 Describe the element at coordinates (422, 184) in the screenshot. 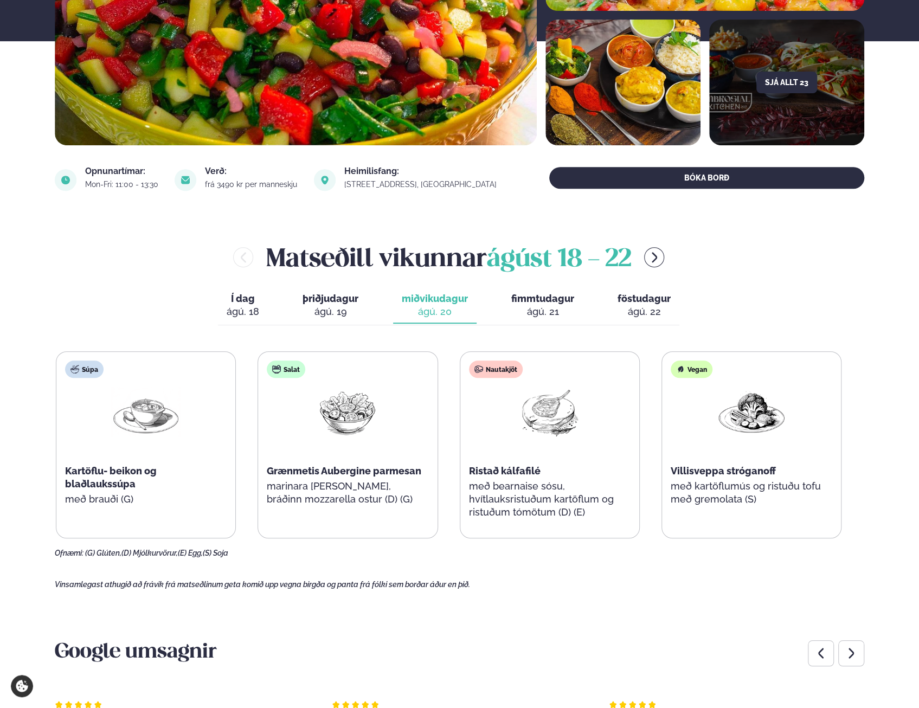

I see `a: link` at that location.